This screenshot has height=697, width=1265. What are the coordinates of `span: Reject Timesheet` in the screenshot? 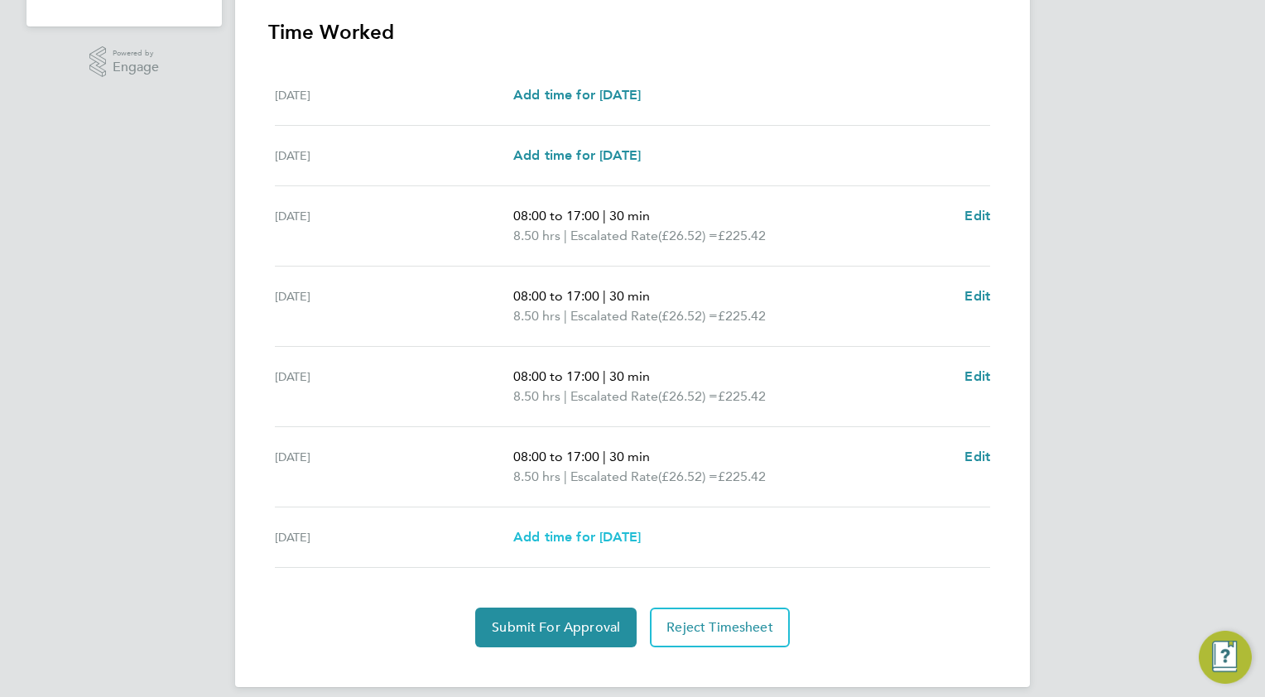 It's located at (719, 628).